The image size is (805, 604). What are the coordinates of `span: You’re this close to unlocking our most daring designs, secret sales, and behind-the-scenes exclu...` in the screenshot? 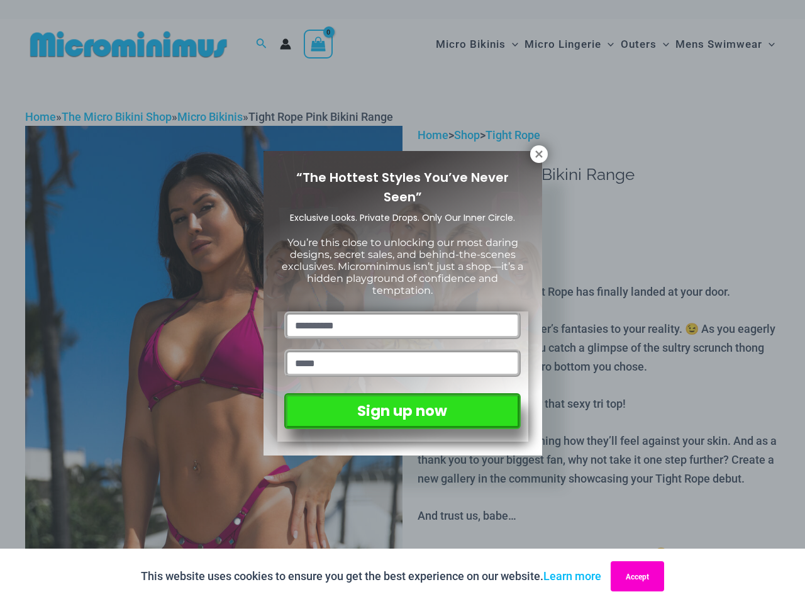 It's located at (403, 267).